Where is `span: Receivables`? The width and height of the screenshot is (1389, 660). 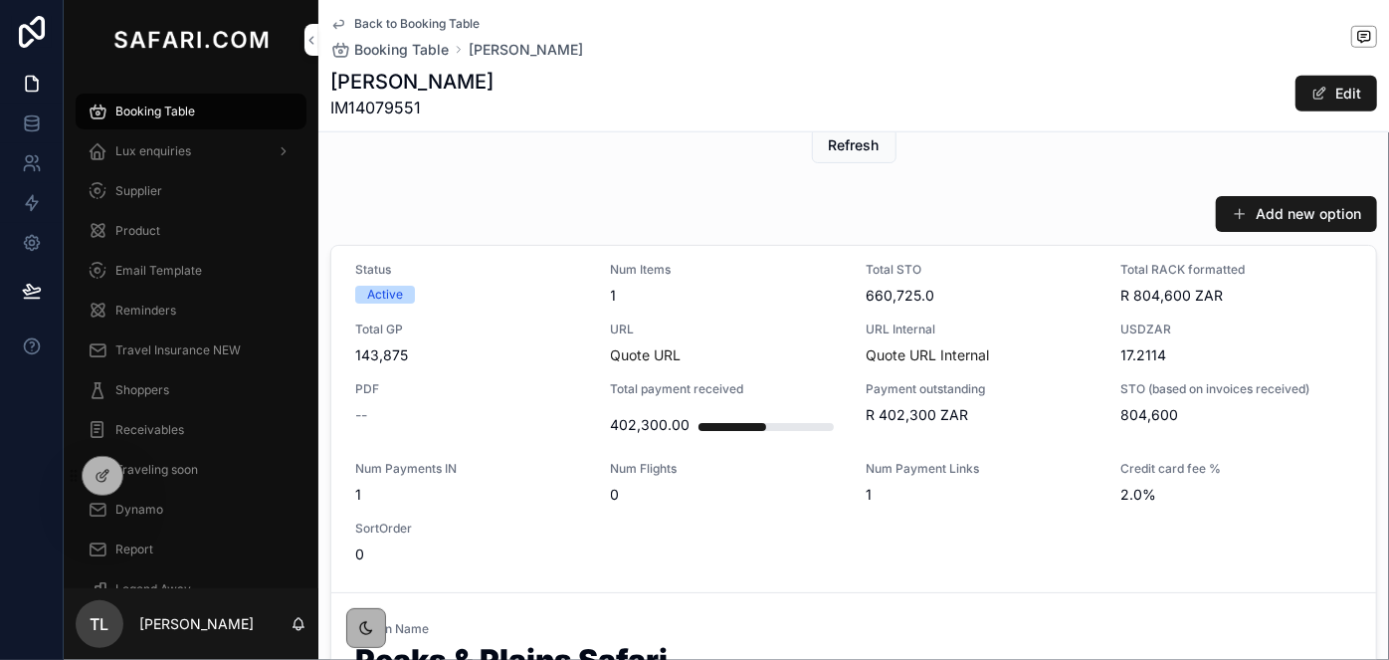
span: Receivables is located at coordinates (149, 430).